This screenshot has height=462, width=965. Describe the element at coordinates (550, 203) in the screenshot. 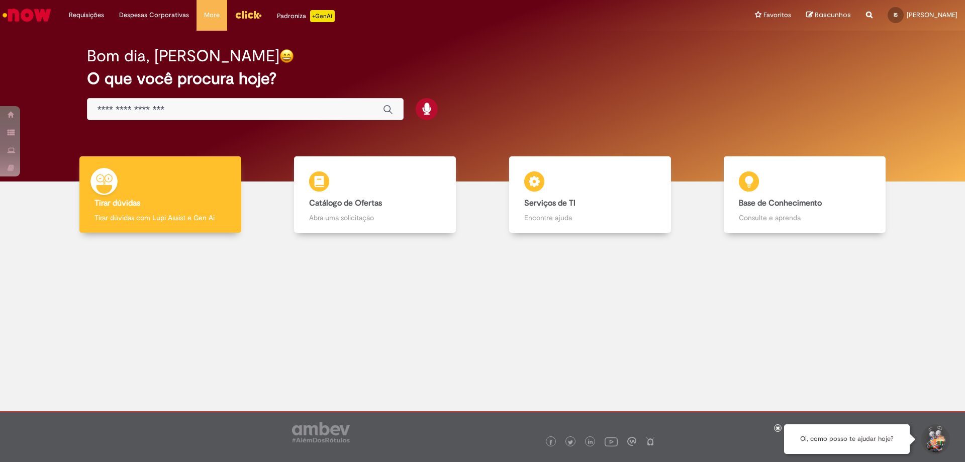

I see `b: Serviços de TI` at that location.